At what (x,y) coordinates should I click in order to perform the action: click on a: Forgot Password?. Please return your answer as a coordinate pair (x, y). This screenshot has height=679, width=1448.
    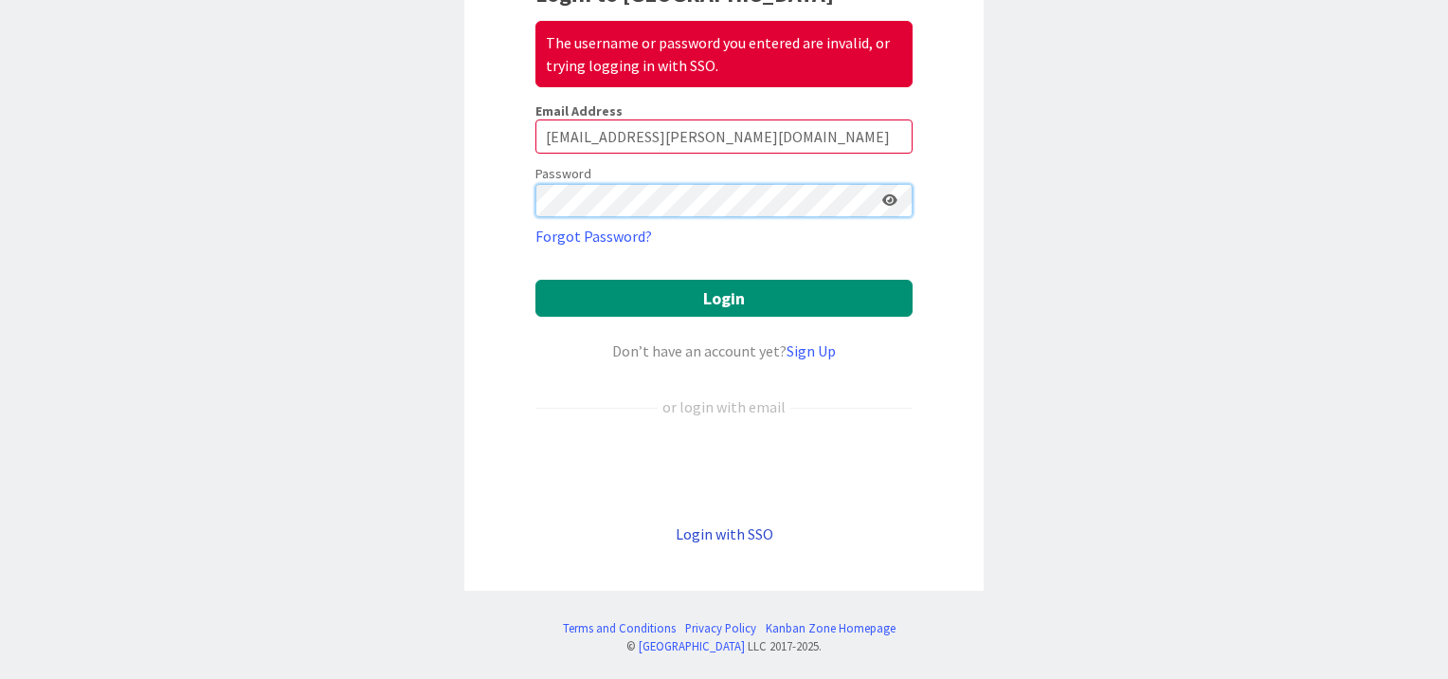
    Looking at the image, I should click on (593, 236).